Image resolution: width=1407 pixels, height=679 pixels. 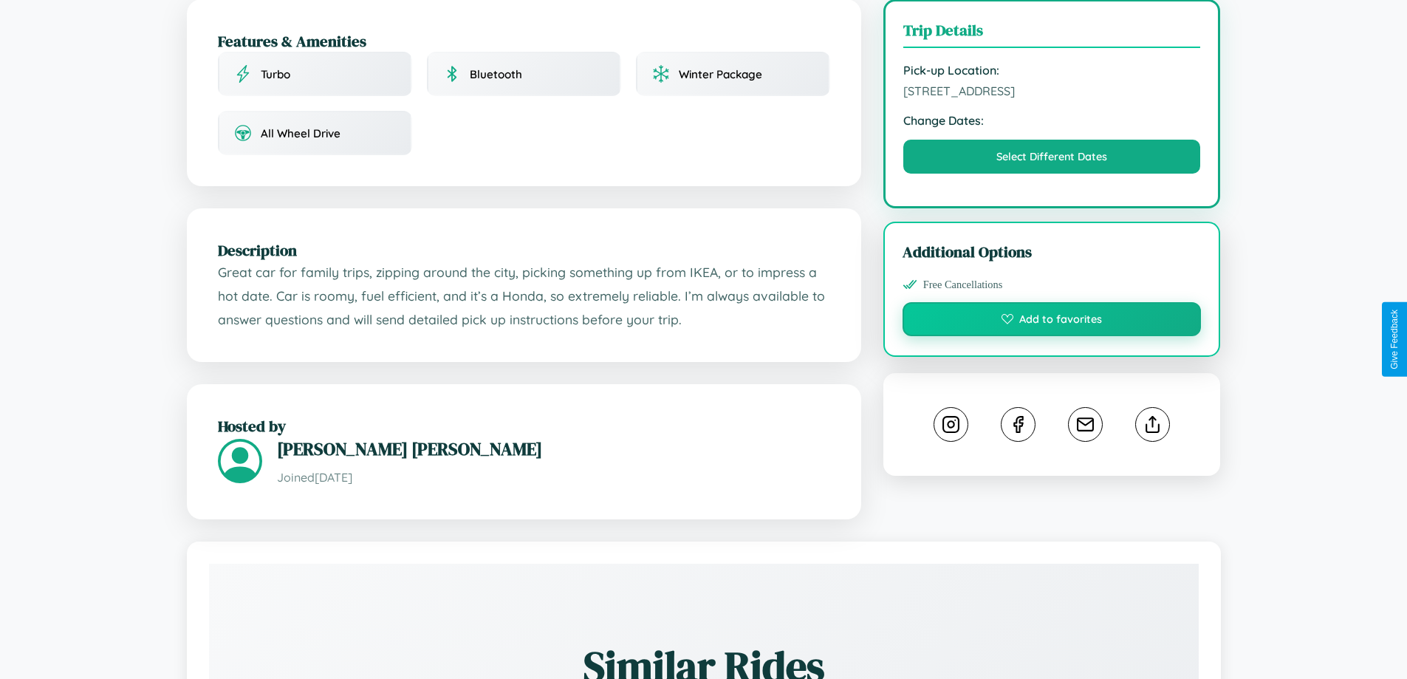 What do you see at coordinates (524, 425) in the screenshot?
I see `h2: Hosted by` at bounding box center [524, 425].